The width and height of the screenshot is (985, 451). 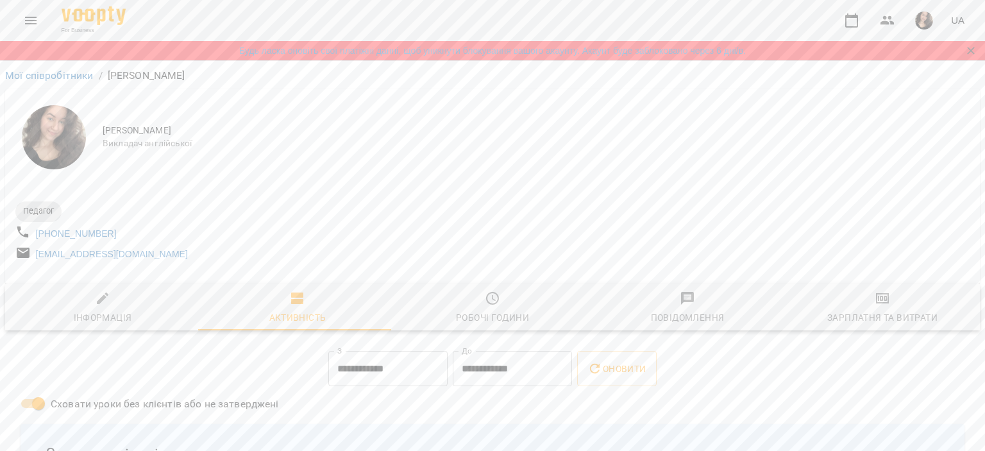 I want to click on div: Зарплатня та Витрати, so click(x=883, y=317).